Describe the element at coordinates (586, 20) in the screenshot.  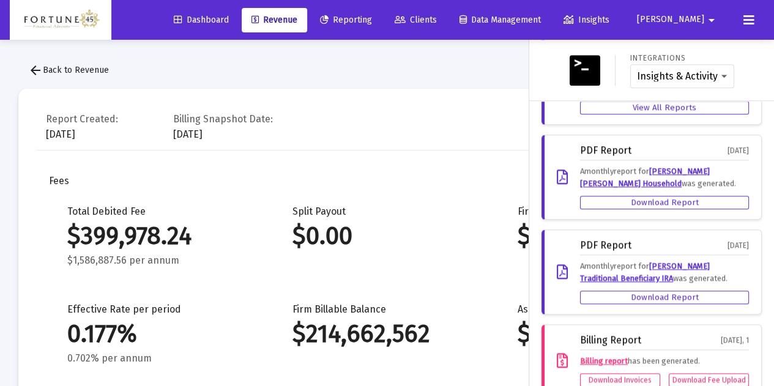
I see `a: Insights` at that location.